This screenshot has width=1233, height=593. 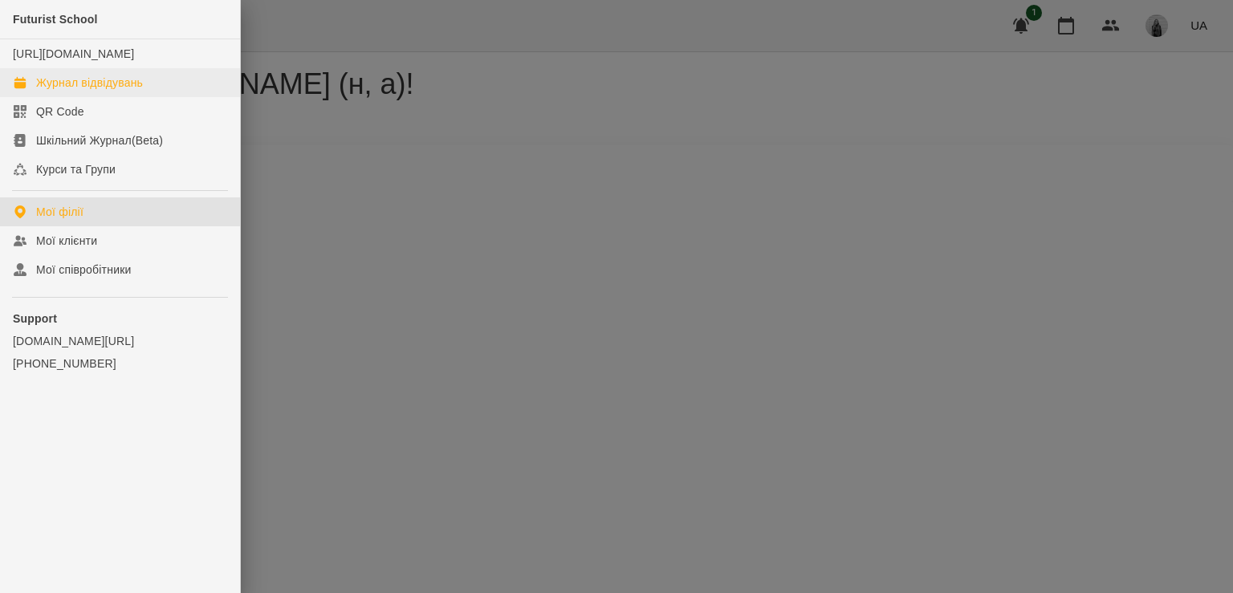 I want to click on div: Шкільний Журнал(Beta), so click(x=100, y=140).